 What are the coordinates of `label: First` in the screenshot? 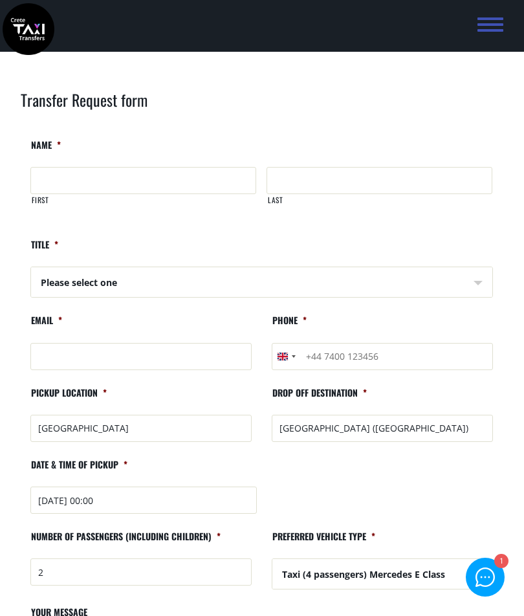 It's located at (144, 205).